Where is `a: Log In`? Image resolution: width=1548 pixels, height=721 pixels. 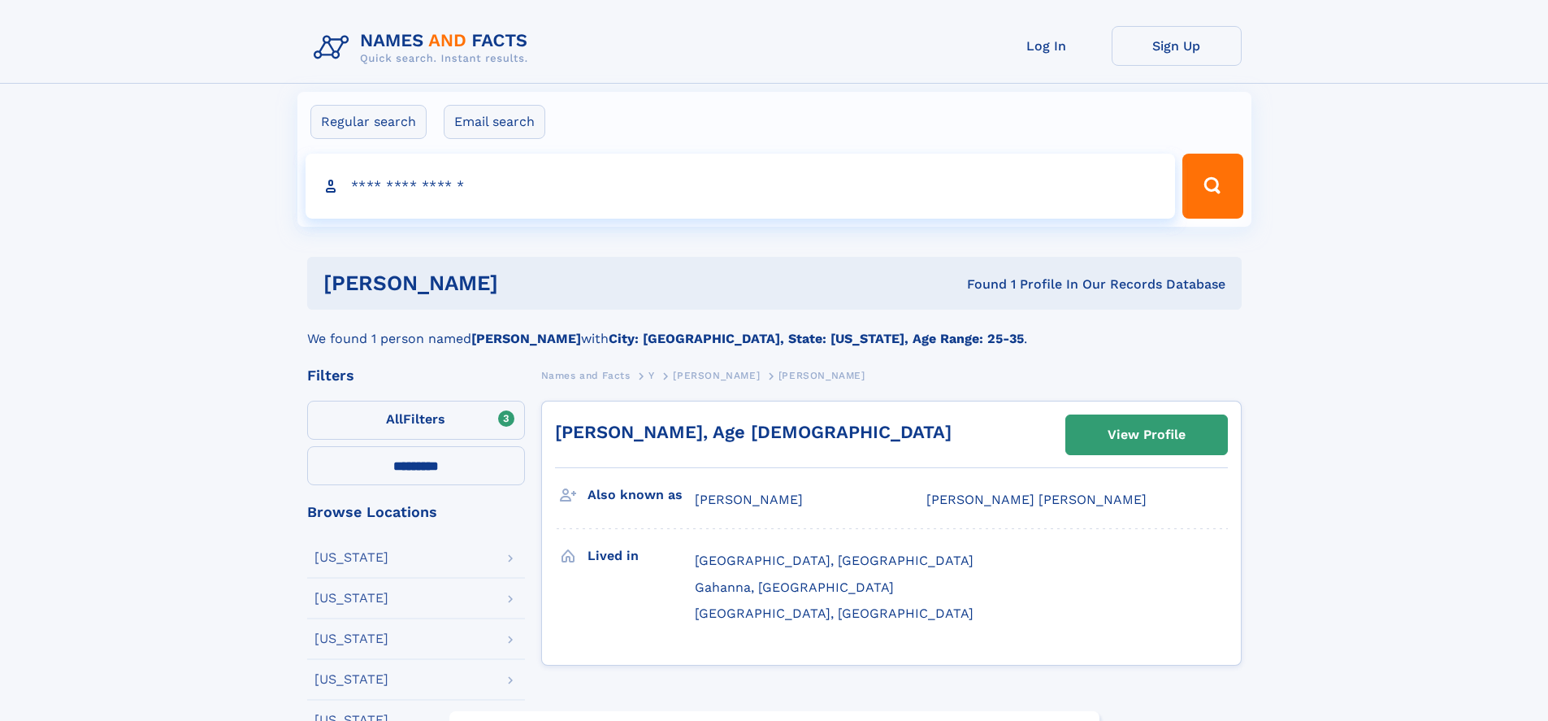 a: Log In is located at coordinates (1047, 46).